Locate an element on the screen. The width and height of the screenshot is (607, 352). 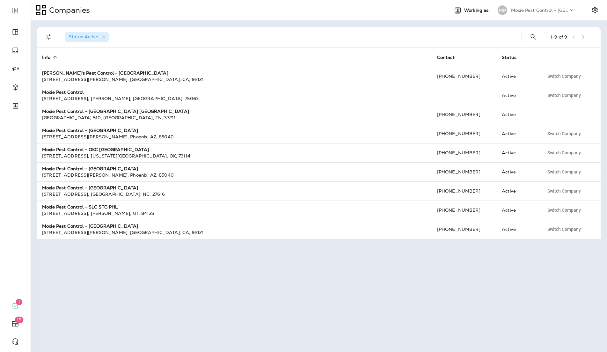
strong: Moxie Pest Control is located at coordinates (63, 92).